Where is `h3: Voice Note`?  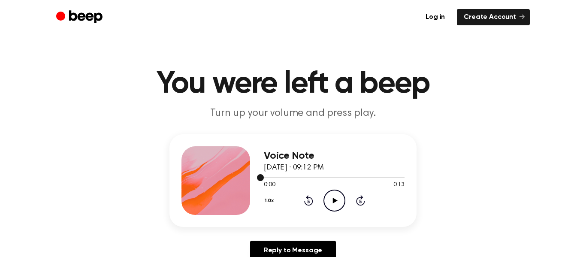
h3: Voice Note is located at coordinates (334, 156).